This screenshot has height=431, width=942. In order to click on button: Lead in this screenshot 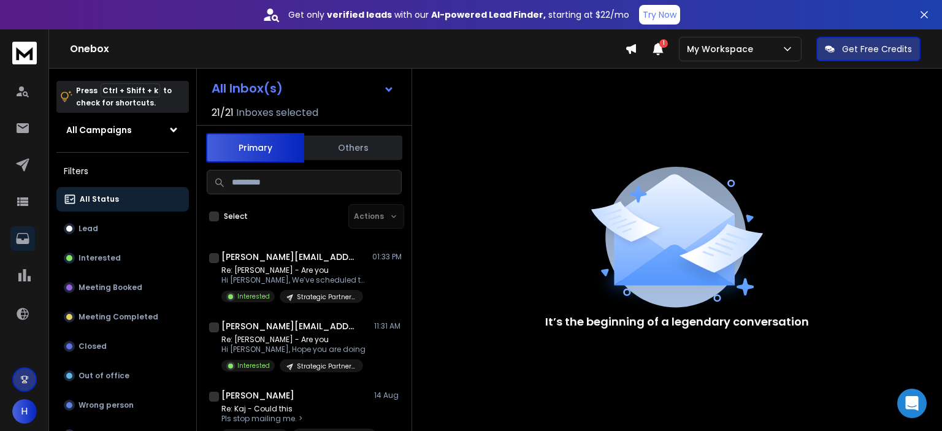, I will do `click(123, 229)`.